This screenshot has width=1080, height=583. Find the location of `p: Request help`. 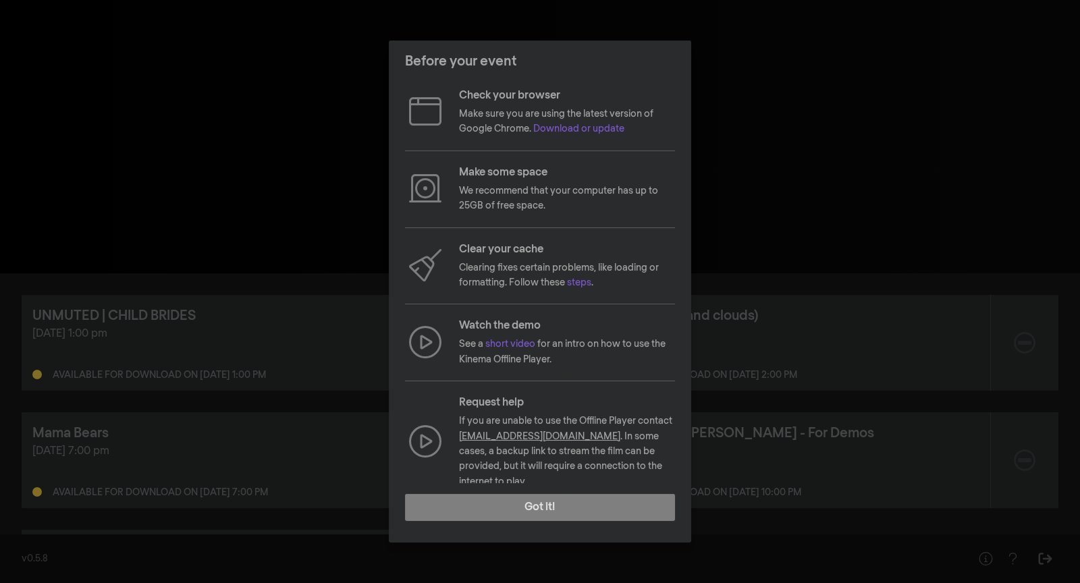

p: Request help is located at coordinates (567, 403).